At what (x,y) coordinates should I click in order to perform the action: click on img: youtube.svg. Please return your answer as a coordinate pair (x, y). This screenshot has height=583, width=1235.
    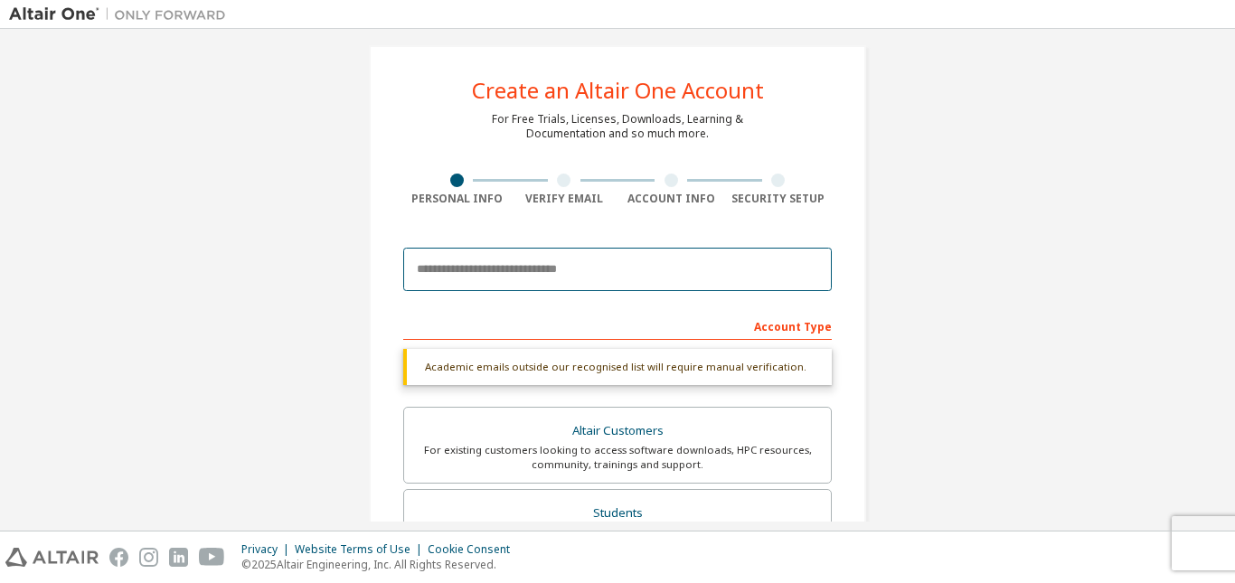
    Looking at the image, I should click on (212, 557).